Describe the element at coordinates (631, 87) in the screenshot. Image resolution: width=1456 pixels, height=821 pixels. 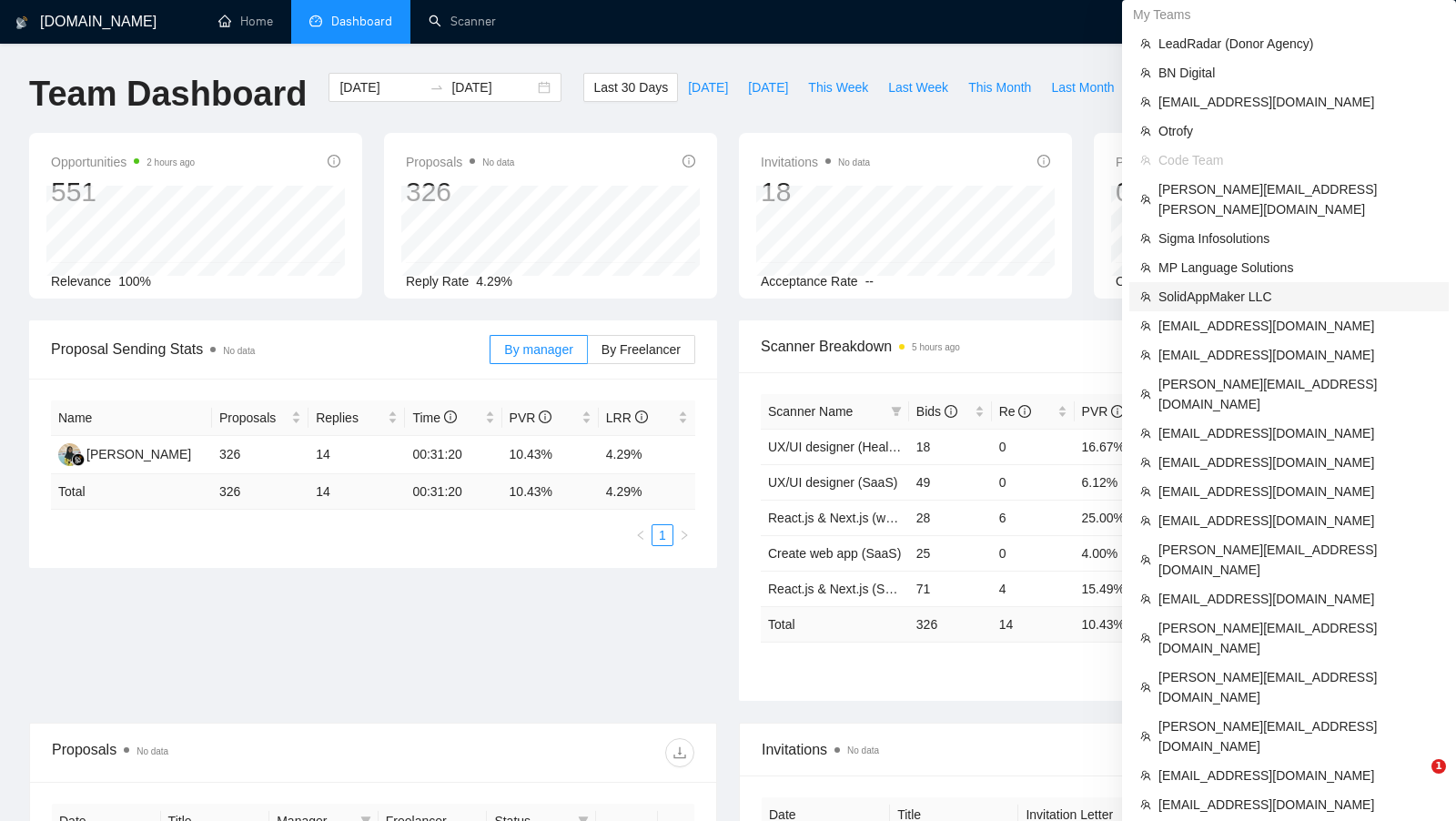
I see `button: Last 30 Days` at that location.